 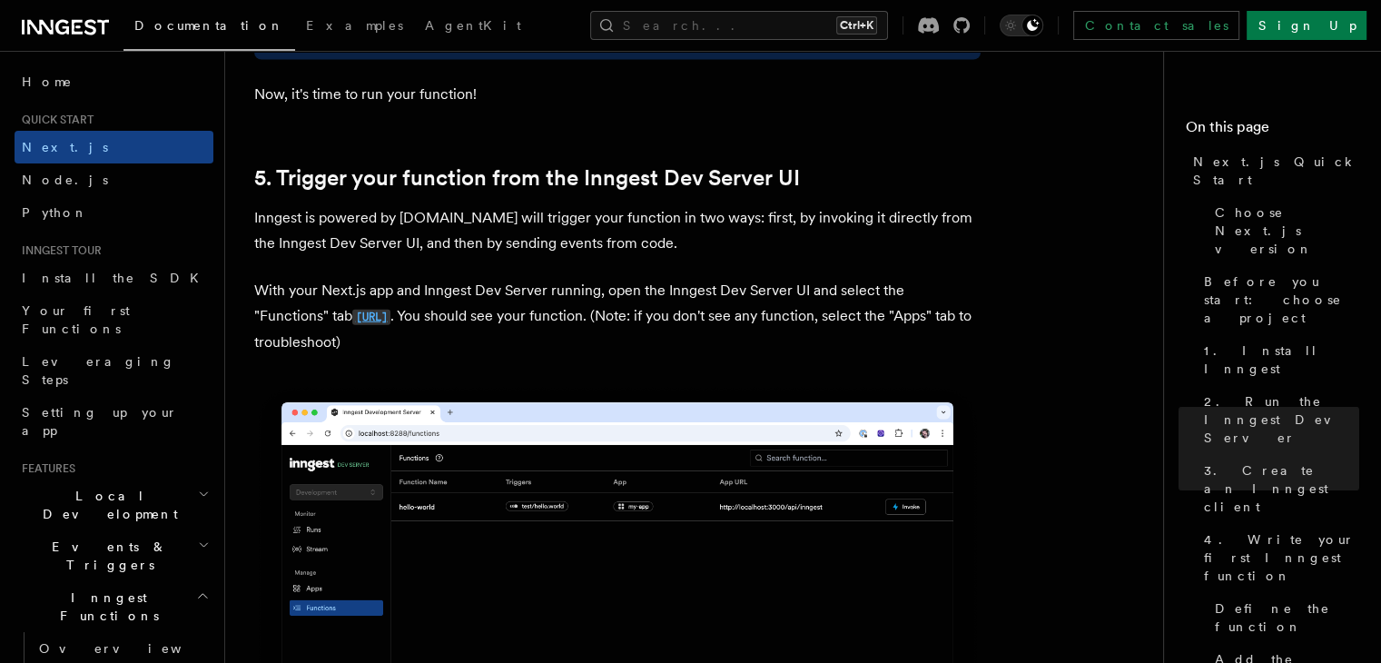 I want to click on span: Install the SDK, so click(x=115, y=278).